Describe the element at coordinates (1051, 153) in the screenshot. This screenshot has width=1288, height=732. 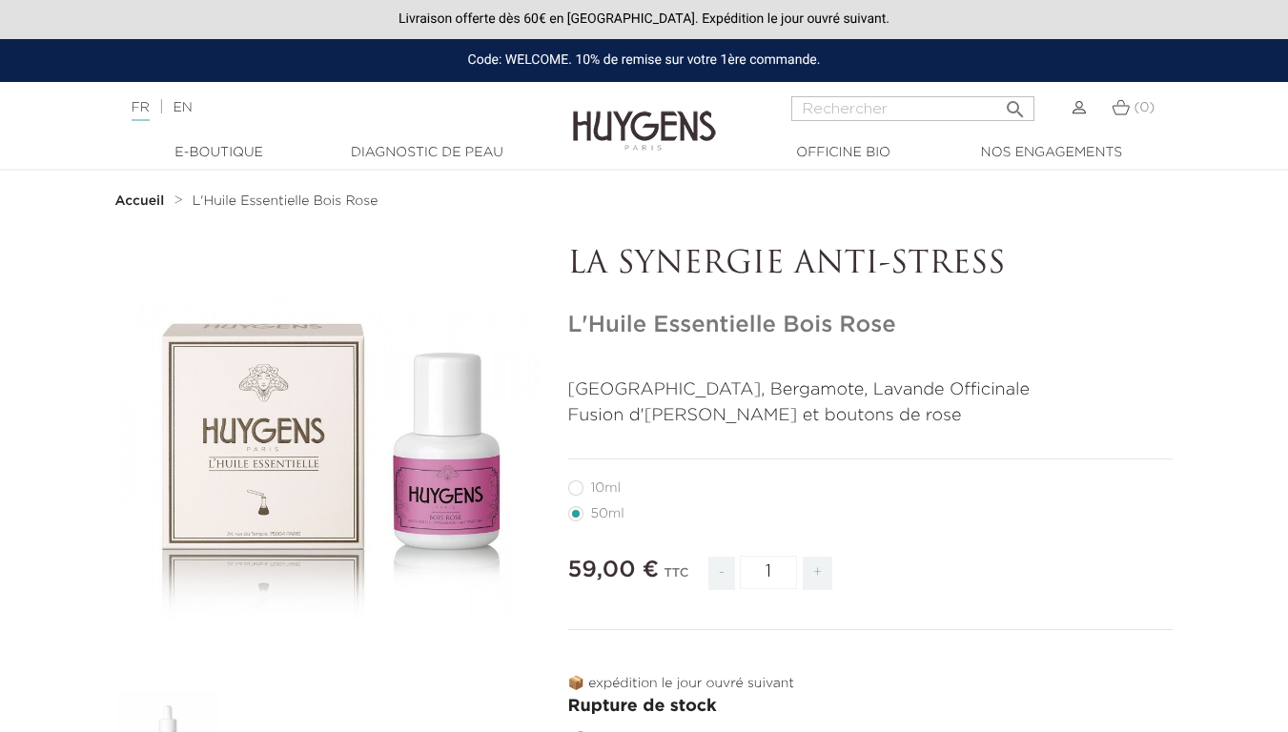
I see `a: Nos engagements` at that location.